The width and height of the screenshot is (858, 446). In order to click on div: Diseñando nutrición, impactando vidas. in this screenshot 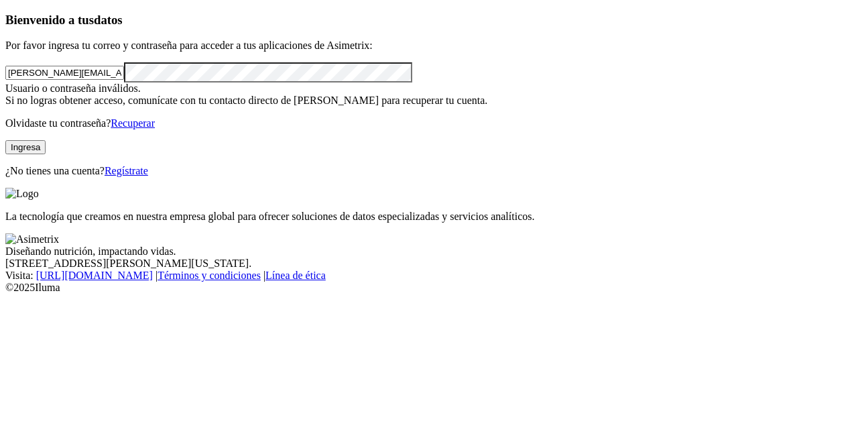, I will do `click(429, 251)`.